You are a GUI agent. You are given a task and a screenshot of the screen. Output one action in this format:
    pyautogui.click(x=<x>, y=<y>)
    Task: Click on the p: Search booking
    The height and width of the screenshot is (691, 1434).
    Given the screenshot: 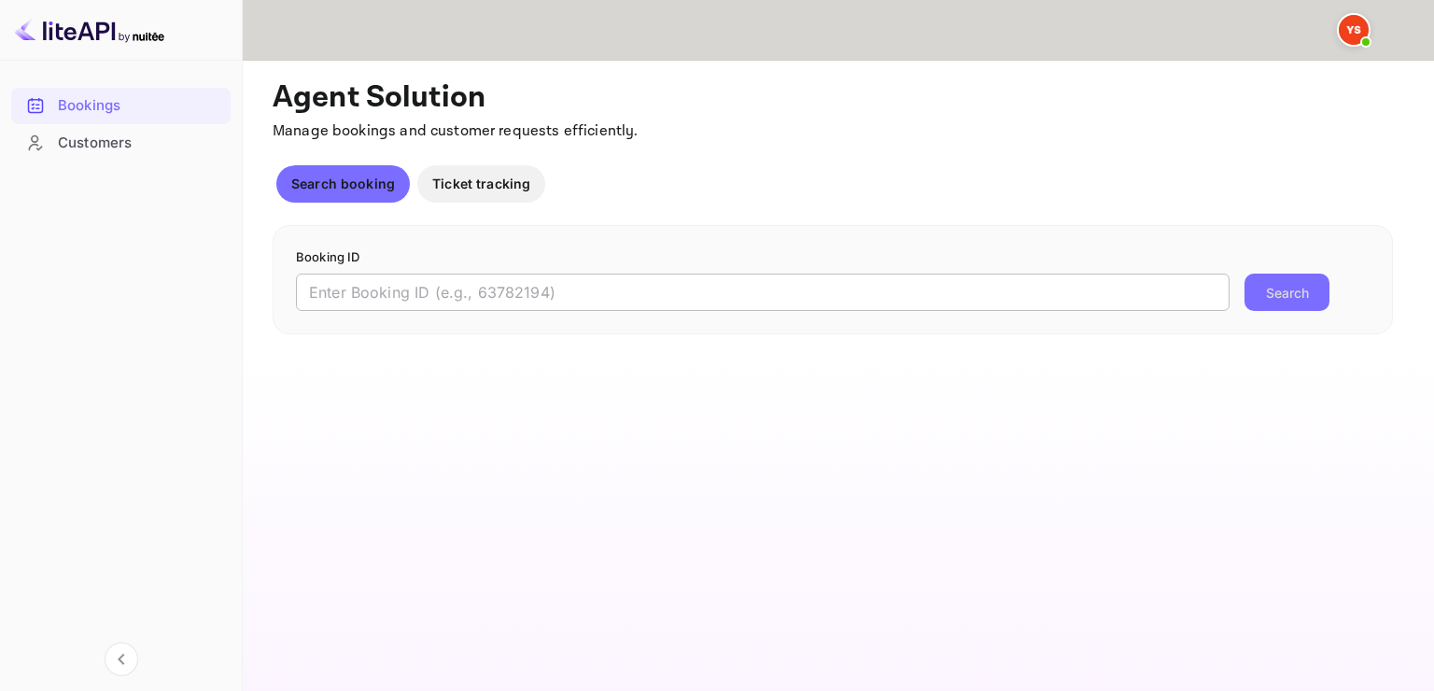 What is the action you would take?
    pyautogui.click(x=343, y=183)
    